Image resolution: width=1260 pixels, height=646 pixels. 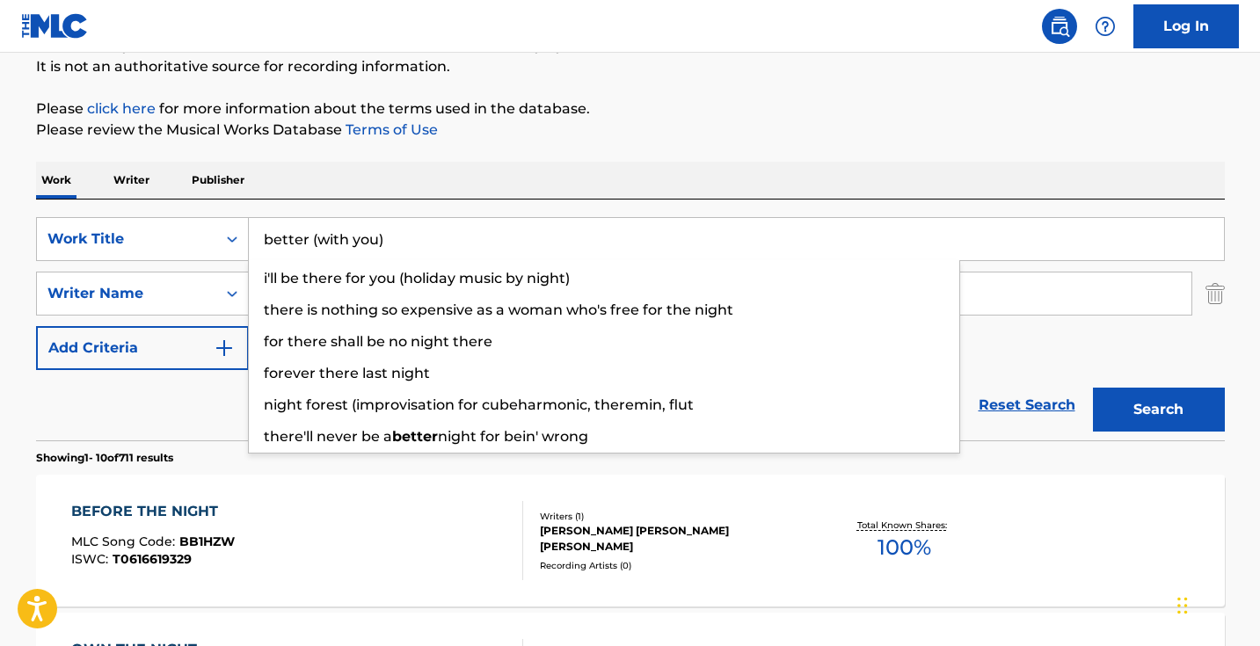 I want to click on span: T0616619329, so click(x=152, y=559).